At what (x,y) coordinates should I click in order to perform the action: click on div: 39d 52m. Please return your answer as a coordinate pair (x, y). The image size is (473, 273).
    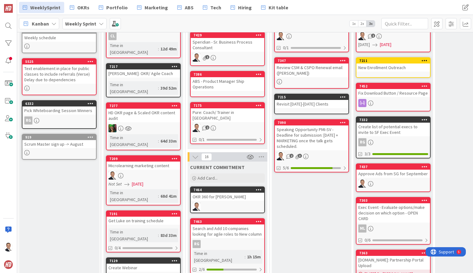
    Looking at the image, I should click on (169, 88).